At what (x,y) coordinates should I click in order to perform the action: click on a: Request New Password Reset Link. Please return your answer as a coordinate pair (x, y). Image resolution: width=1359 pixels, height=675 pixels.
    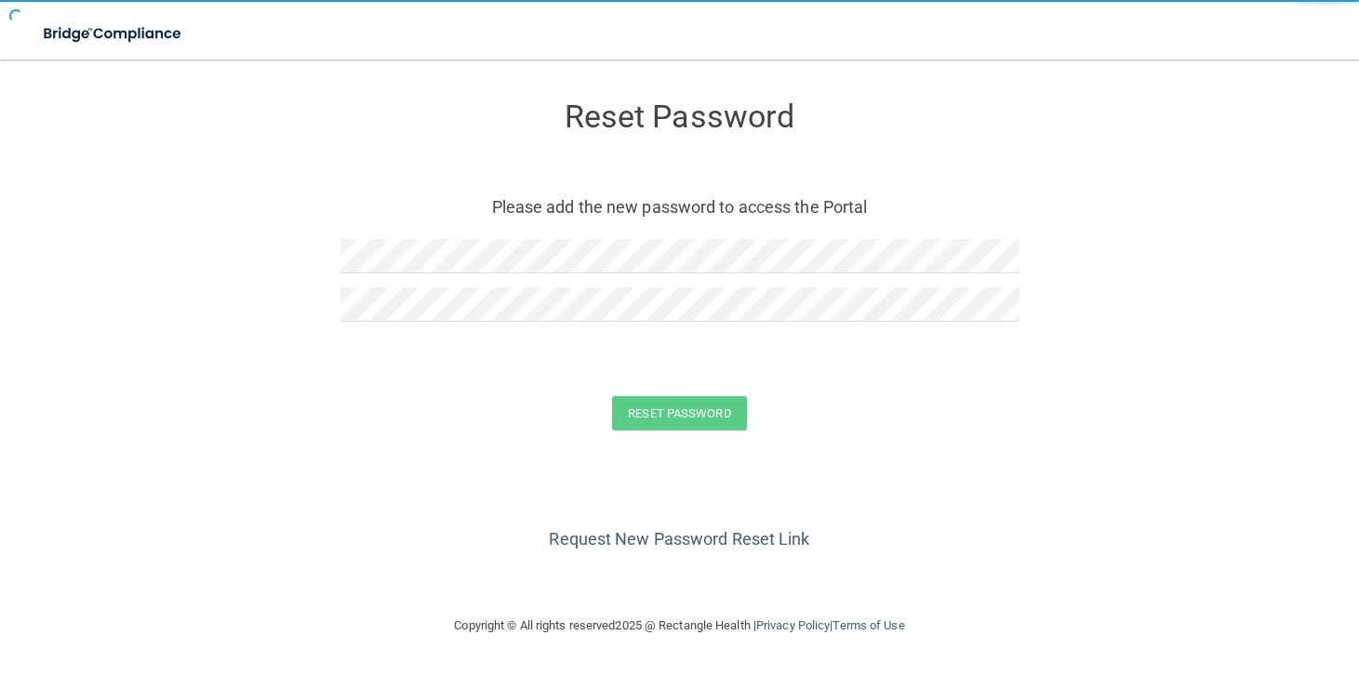
    Looking at the image, I should click on (679, 538).